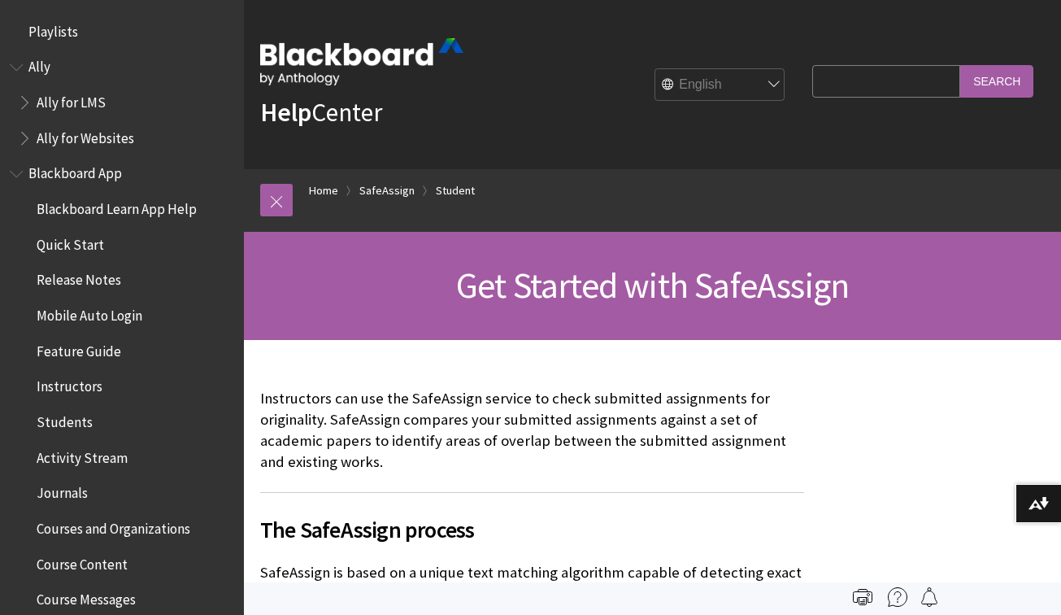 This screenshot has height=615, width=1061. I want to click on span: Ally, so click(39, 64).